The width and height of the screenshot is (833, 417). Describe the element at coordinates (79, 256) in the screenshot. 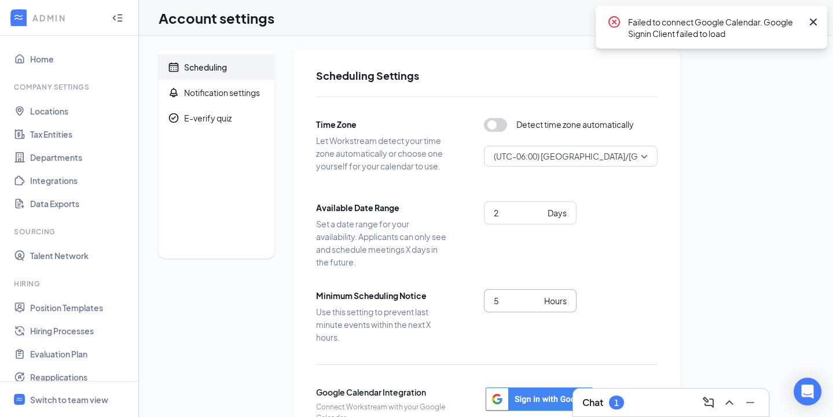

I see `a: Talent Network` at that location.